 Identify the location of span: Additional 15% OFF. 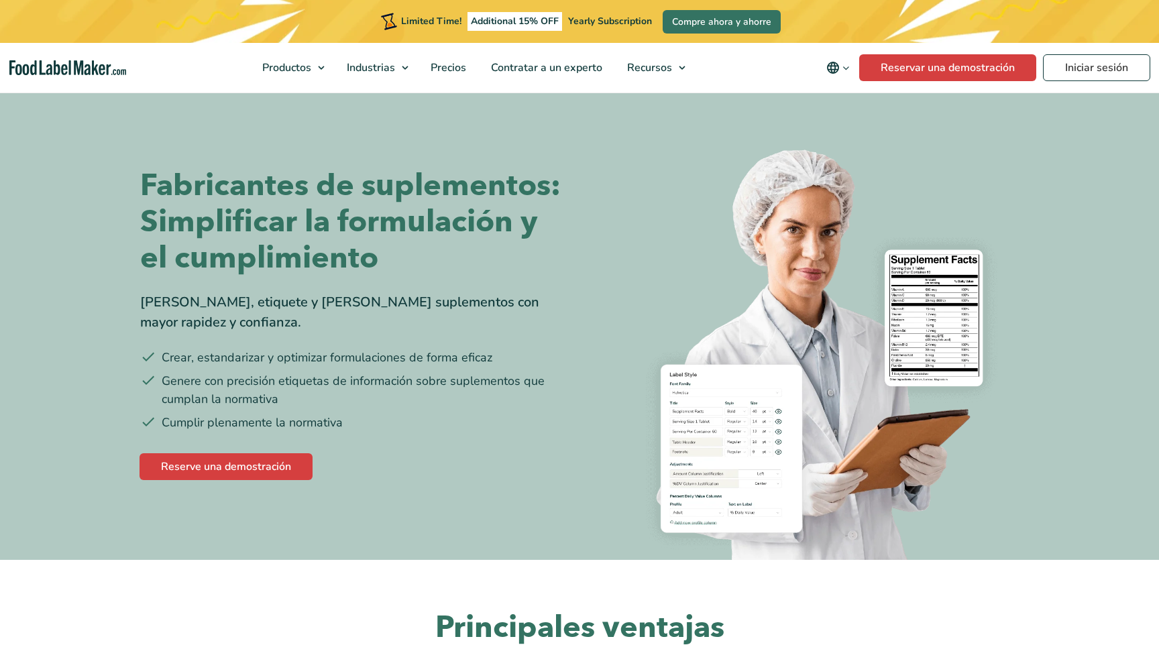
(514, 21).